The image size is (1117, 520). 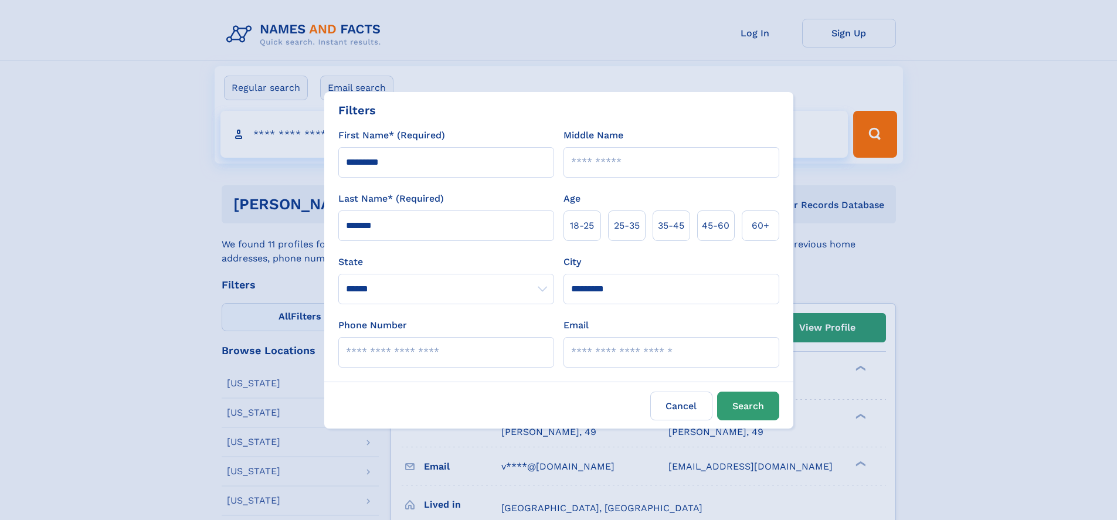 What do you see at coordinates (391, 199) in the screenshot?
I see `label: Last Name* (Required)` at bounding box center [391, 199].